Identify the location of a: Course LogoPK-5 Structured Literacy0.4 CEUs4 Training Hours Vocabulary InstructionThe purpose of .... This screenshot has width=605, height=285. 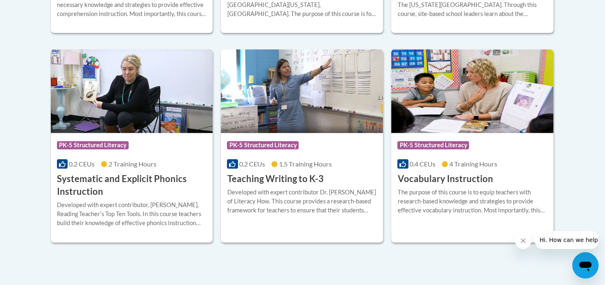
(472, 145).